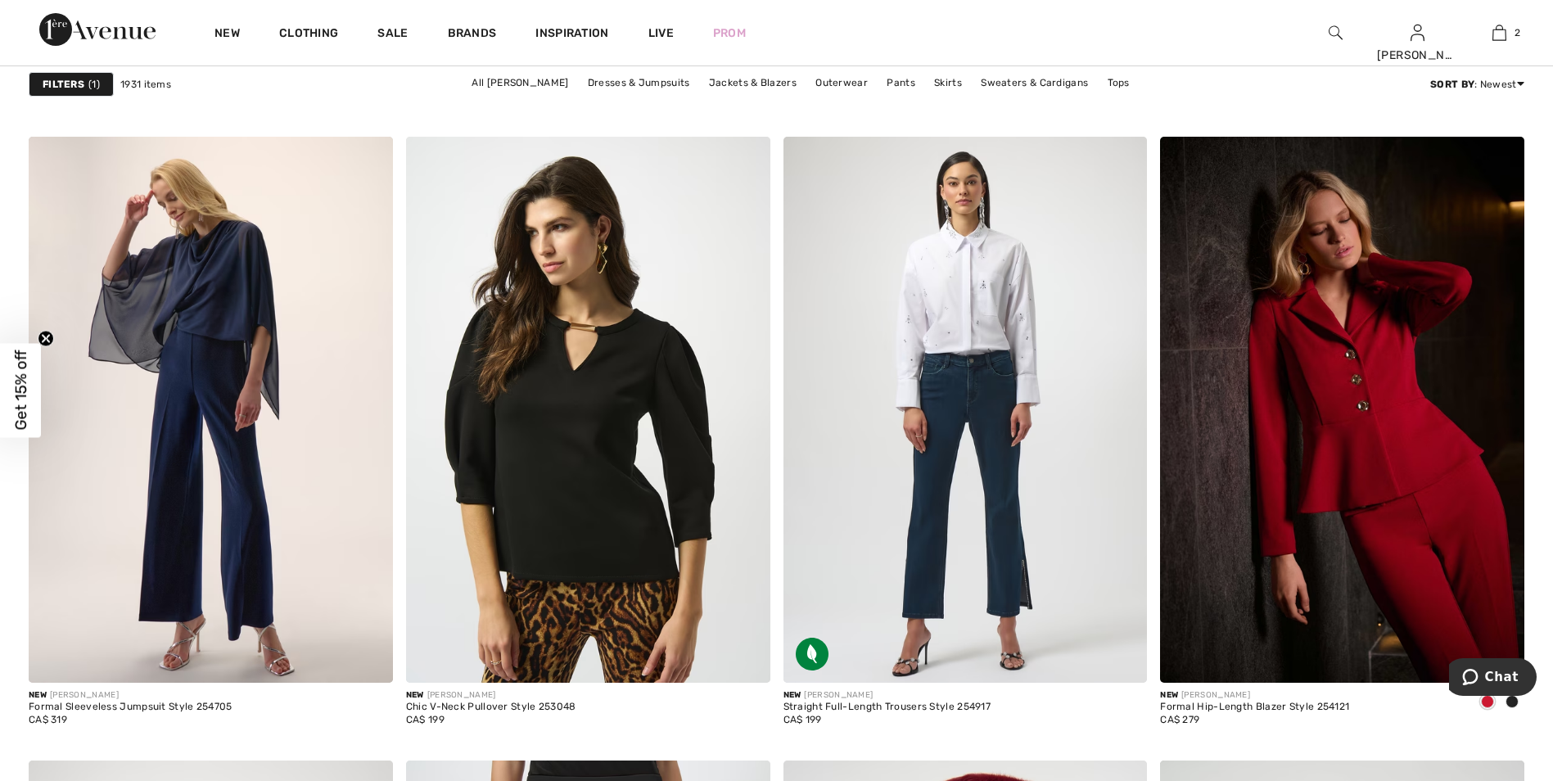 The width and height of the screenshot is (1553, 781). I want to click on div: Black, so click(1512, 702).